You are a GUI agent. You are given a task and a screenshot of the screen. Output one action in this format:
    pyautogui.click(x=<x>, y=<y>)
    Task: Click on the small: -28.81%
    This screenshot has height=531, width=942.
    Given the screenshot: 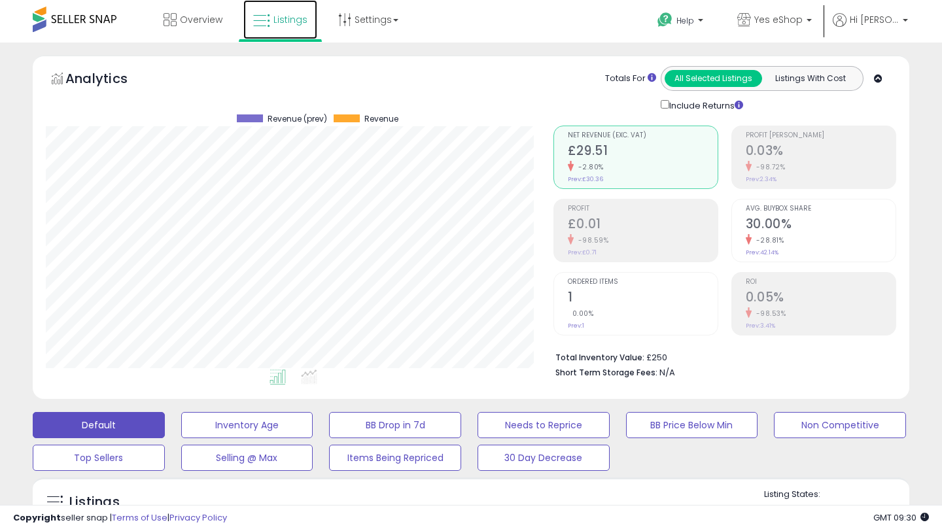 What is the action you would take?
    pyautogui.click(x=768, y=240)
    